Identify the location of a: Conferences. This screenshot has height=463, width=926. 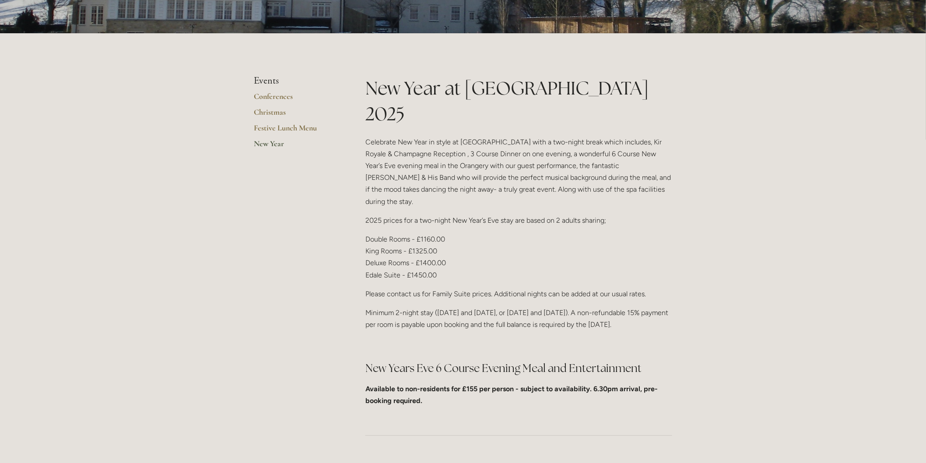
(295, 99).